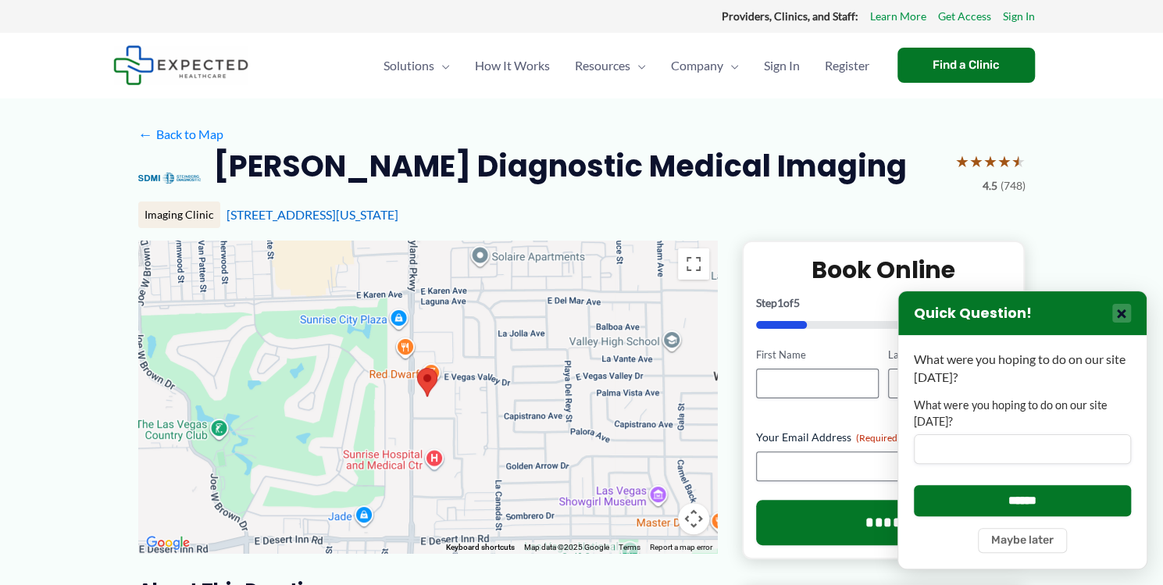 The height and width of the screenshot is (585, 1163). I want to click on button: Keyboard shortcuts, so click(480, 547).